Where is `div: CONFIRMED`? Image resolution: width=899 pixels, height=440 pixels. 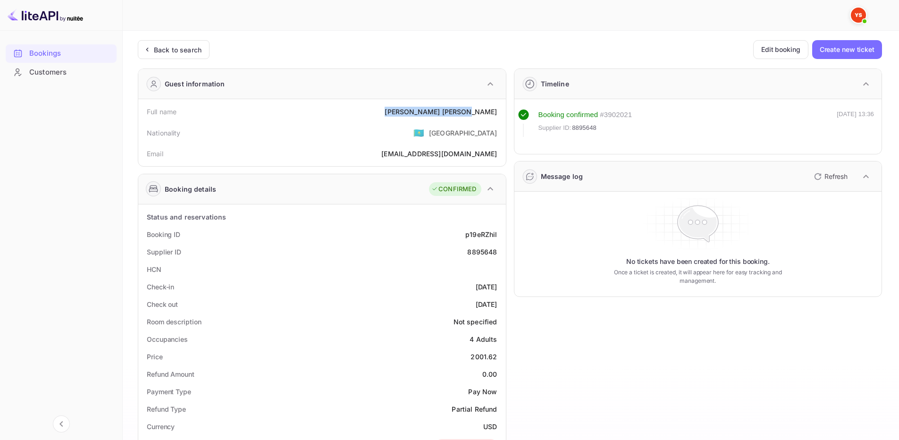 div: CONFIRMED is located at coordinates (454, 189).